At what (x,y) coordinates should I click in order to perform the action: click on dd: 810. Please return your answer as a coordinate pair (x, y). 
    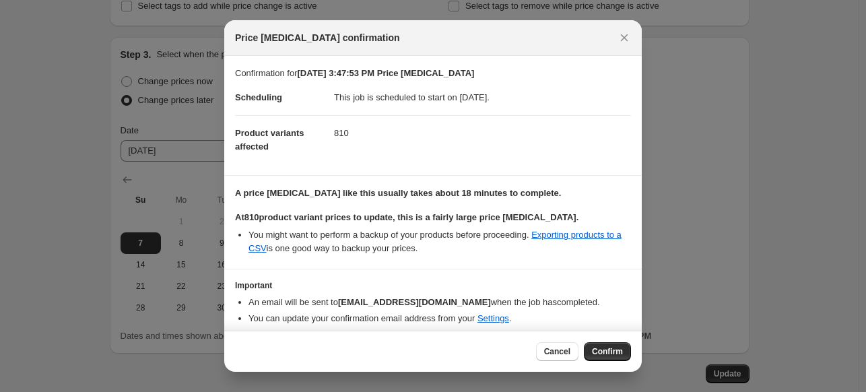
    Looking at the image, I should click on (482, 133).